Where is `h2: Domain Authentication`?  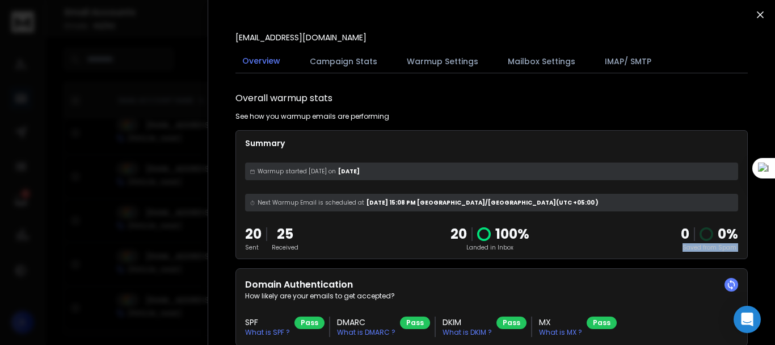
h2: Domain Authentication is located at coordinates (492, 284).